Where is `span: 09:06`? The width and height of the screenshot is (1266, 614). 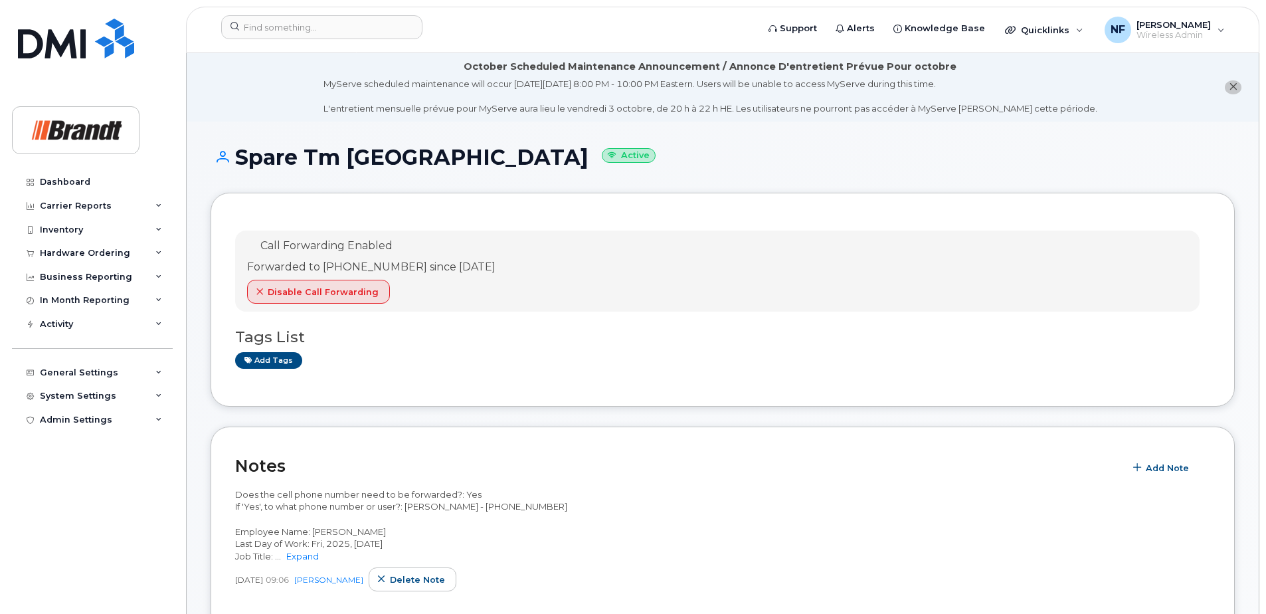 span: 09:06 is located at coordinates (277, 579).